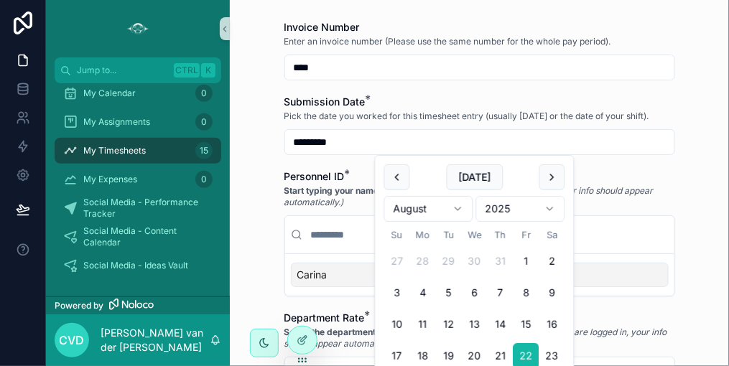  Describe the element at coordinates (526, 261) in the screenshot. I see `button: Friday, August 1st, 2025` at that location.